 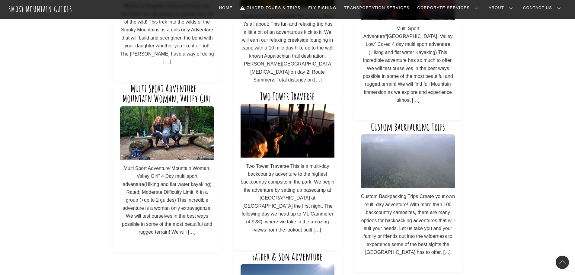 What do you see at coordinates (167, 94) in the screenshot?
I see `a: Multi Sport Adventure – Mountain Woman, Valley Girl` at bounding box center [167, 94].